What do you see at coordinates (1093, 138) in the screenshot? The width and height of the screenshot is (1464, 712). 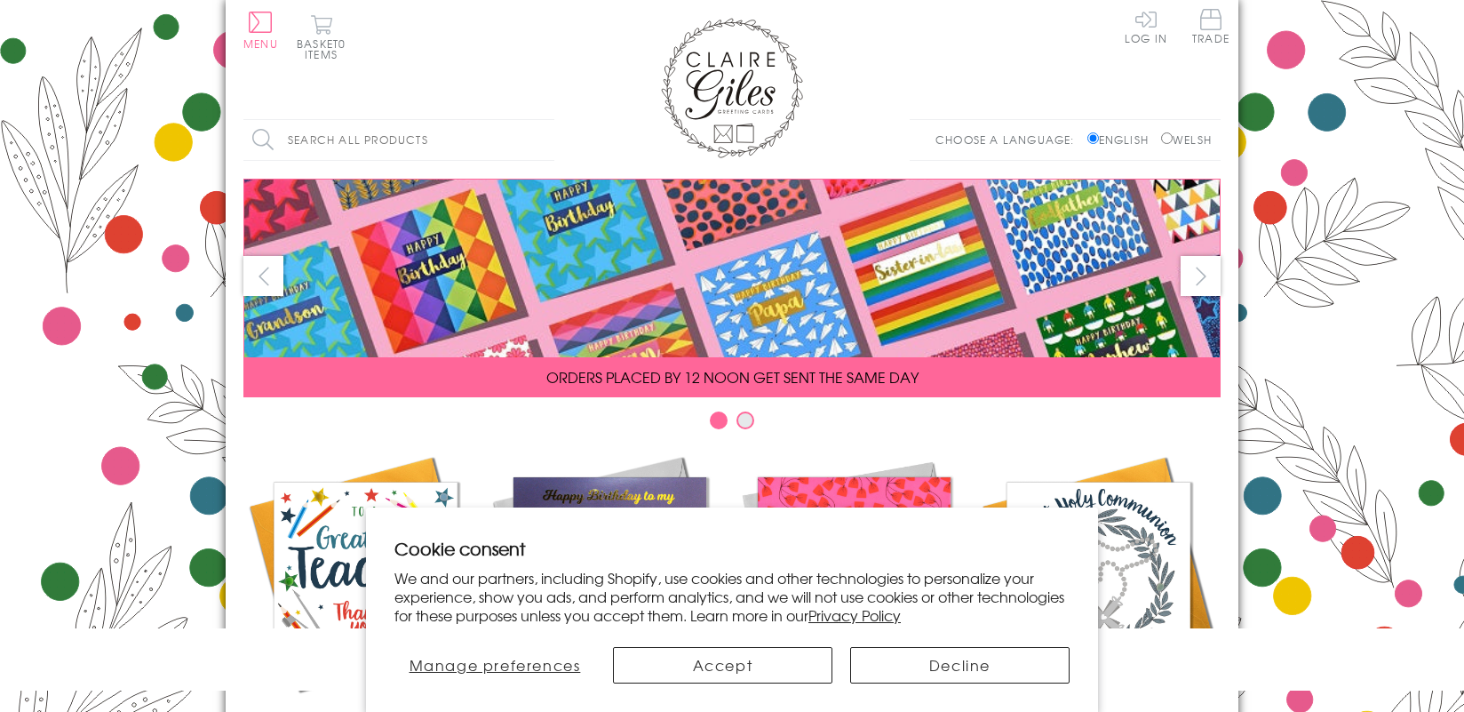 I see `input: English` at bounding box center [1093, 138].